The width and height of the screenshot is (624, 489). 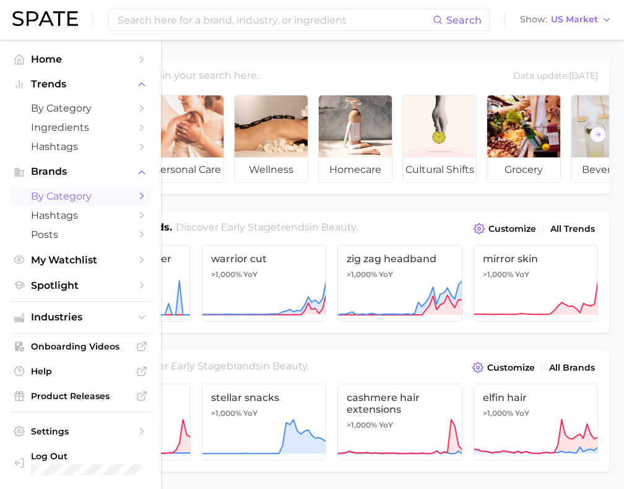 I want to click on span: homecare, so click(x=356, y=170).